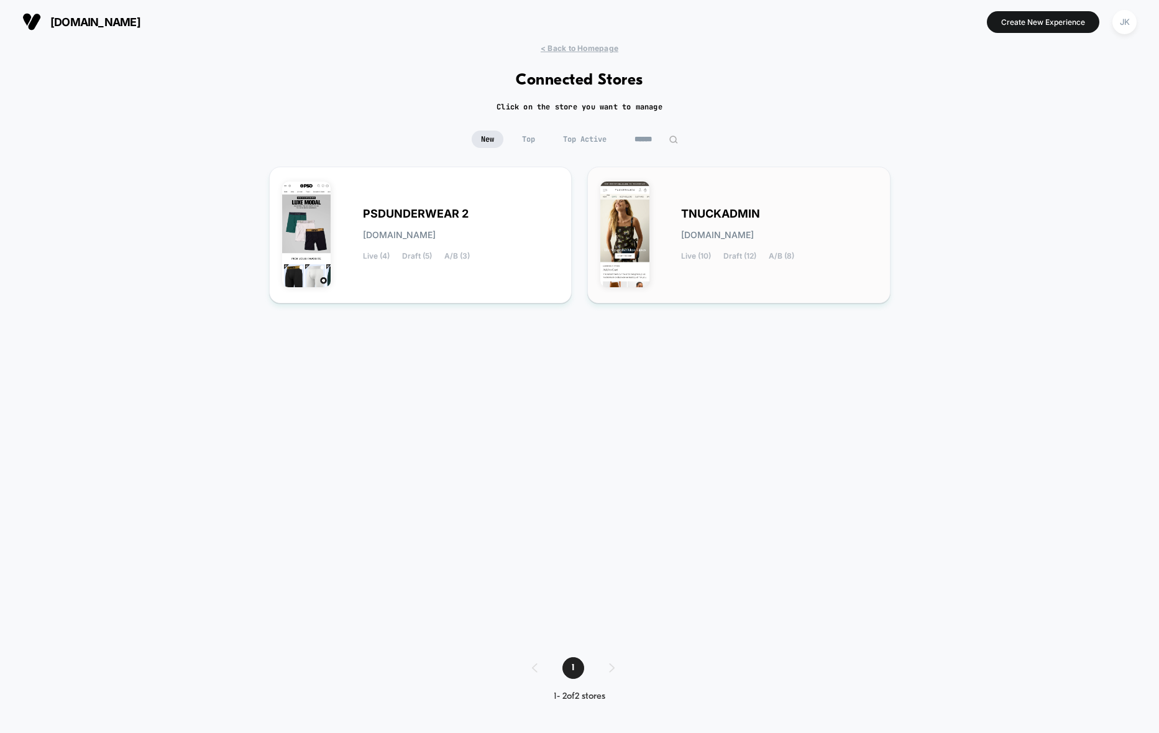 This screenshot has height=733, width=1159. I want to click on span: Draft (12), so click(739, 256).